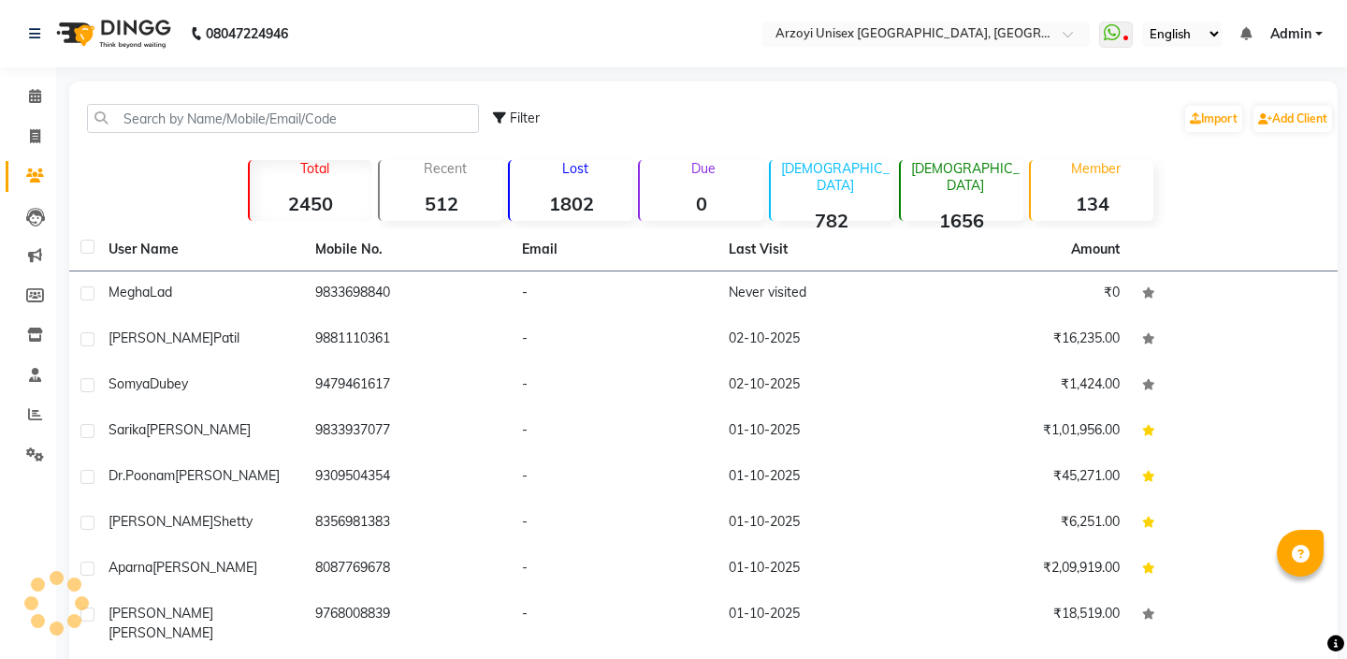 This screenshot has width=1347, height=659. What do you see at coordinates (701, 203) in the screenshot?
I see `strong: 0` at bounding box center [701, 203].